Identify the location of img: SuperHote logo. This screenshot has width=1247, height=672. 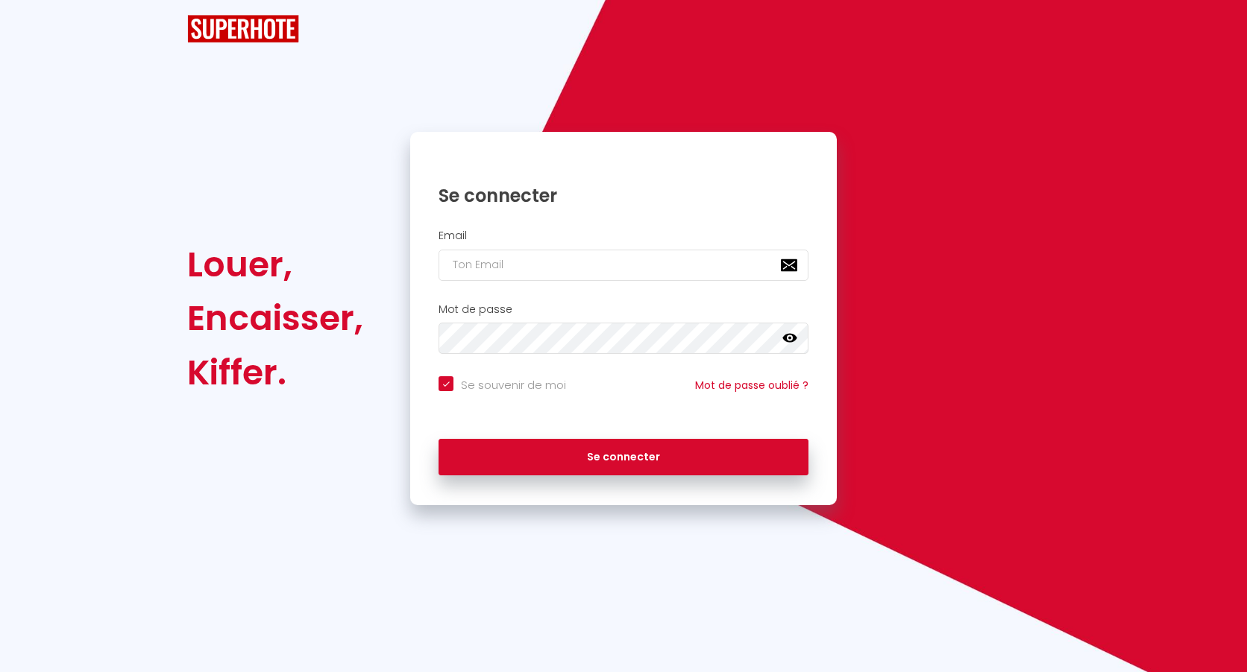
(243, 28).